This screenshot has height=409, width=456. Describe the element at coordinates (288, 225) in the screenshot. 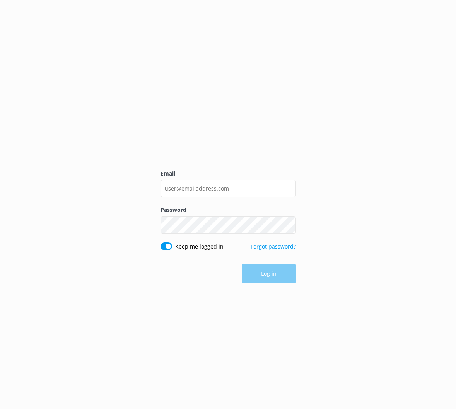

I see `button: Show password` at that location.